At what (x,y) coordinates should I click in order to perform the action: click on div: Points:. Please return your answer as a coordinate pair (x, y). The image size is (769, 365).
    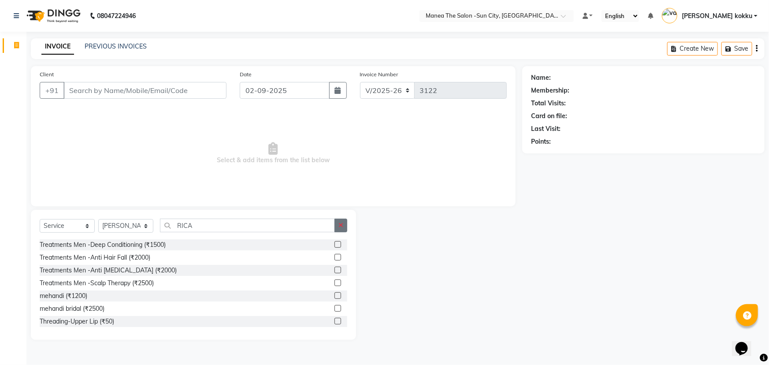
    Looking at the image, I should click on (540, 141).